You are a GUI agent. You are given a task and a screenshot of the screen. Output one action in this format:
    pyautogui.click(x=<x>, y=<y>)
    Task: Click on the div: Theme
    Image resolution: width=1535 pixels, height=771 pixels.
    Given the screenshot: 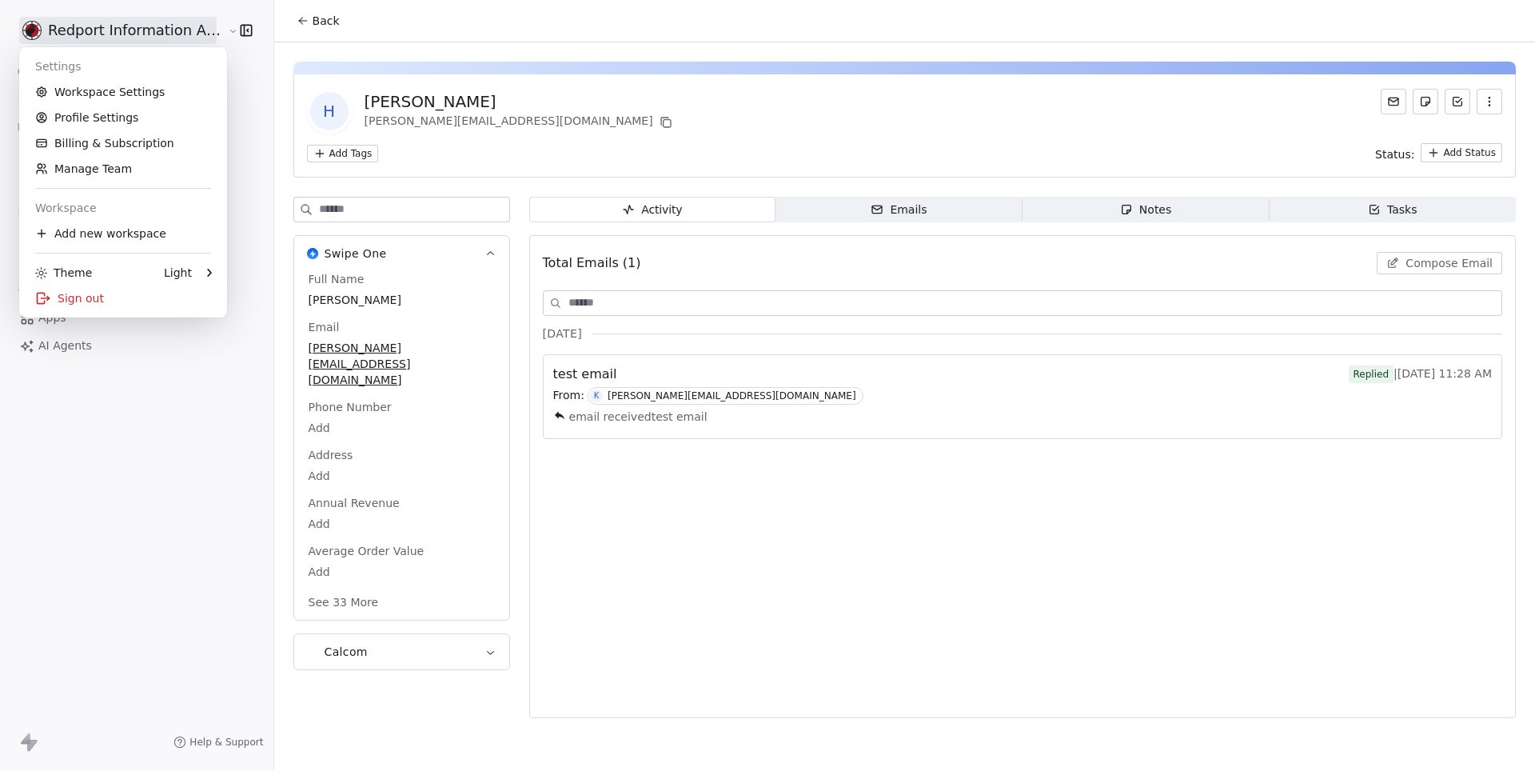 What is the action you would take?
    pyautogui.click(x=63, y=273)
    